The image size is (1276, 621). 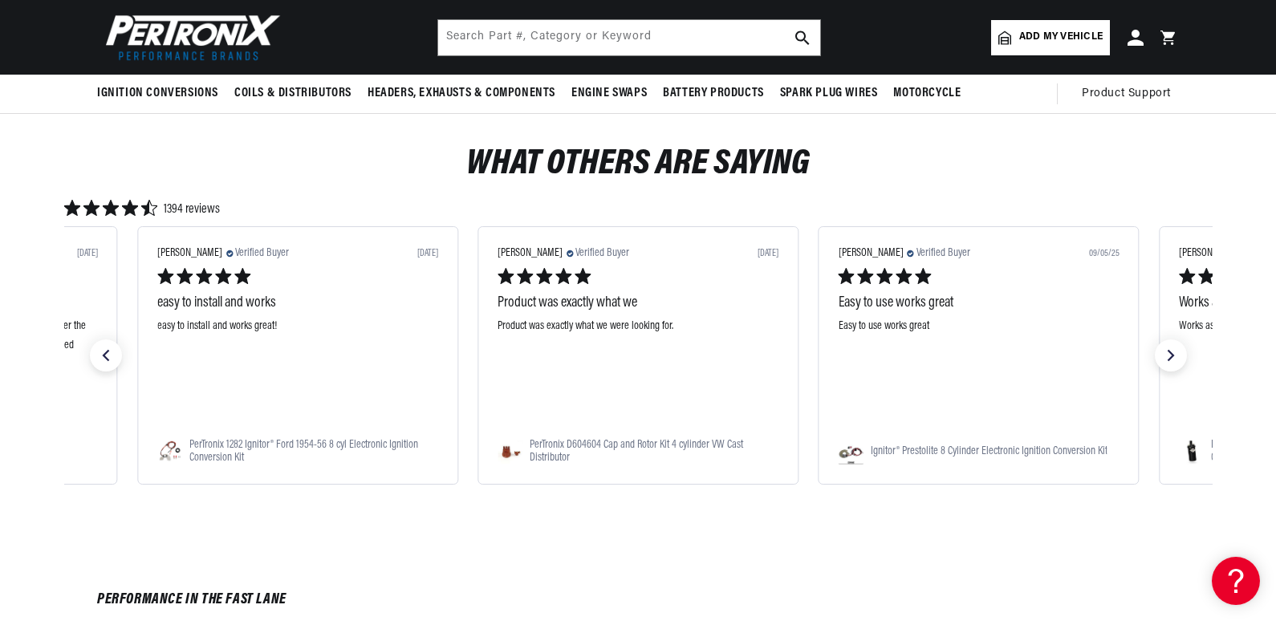 I want to click on span: Engine Swaps, so click(x=609, y=93).